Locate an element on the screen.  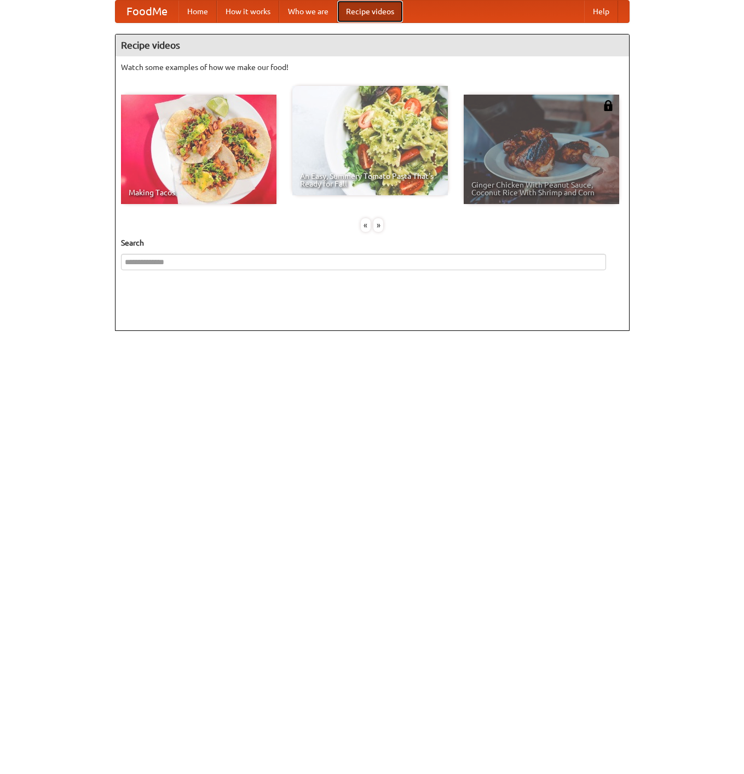
a: Recipe videos is located at coordinates (370, 11).